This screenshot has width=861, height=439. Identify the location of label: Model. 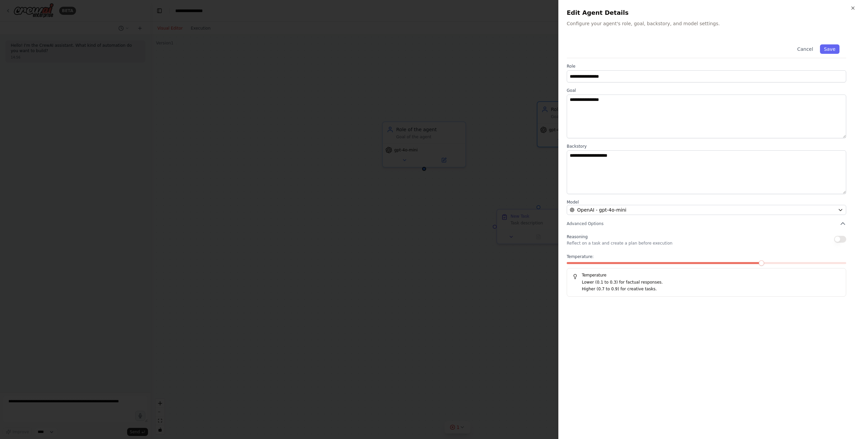
(706, 202).